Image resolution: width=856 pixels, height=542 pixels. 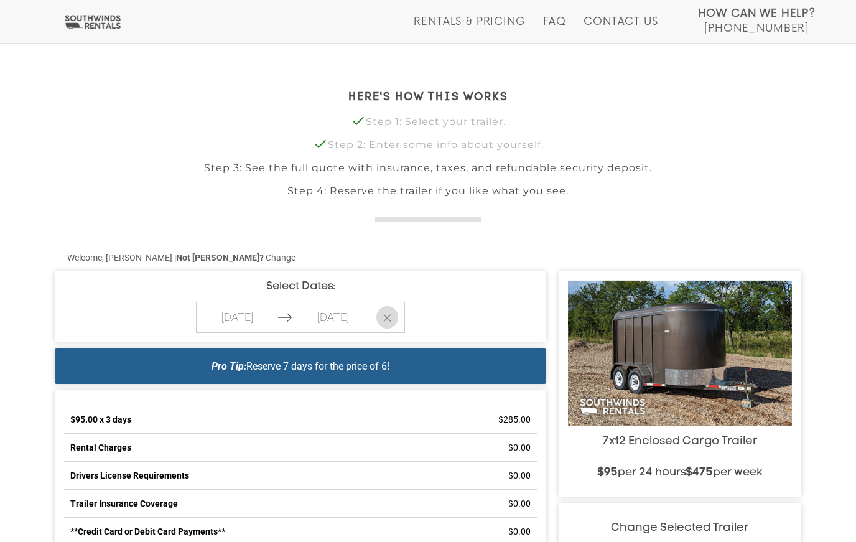 What do you see at coordinates (301, 286) in the screenshot?
I see `h4: Select Dates:` at bounding box center [301, 286].